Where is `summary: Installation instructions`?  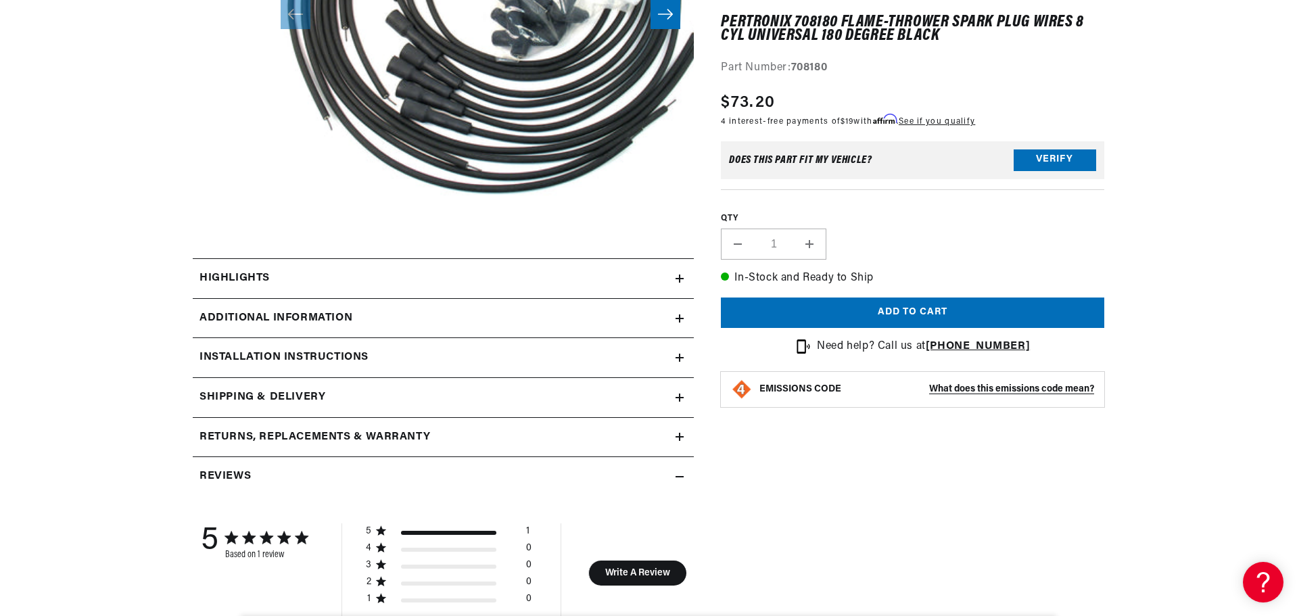
summary: Installation instructions is located at coordinates (443, 358).